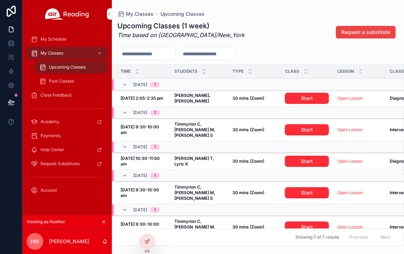  Describe the element at coordinates (50, 136) in the screenshot. I see `span: Payments` at that location.